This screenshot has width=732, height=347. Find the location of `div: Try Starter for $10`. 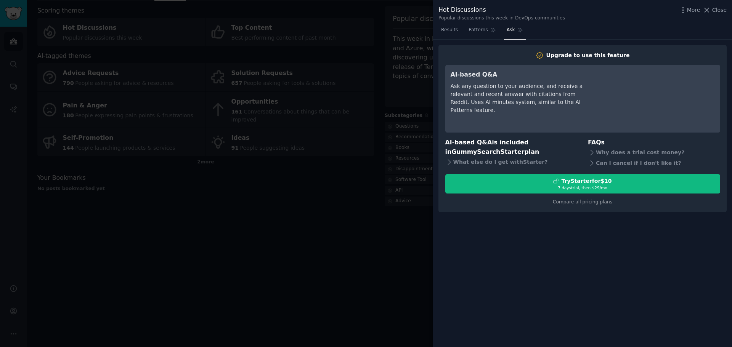

div: Try Starter for $10 is located at coordinates (586, 181).